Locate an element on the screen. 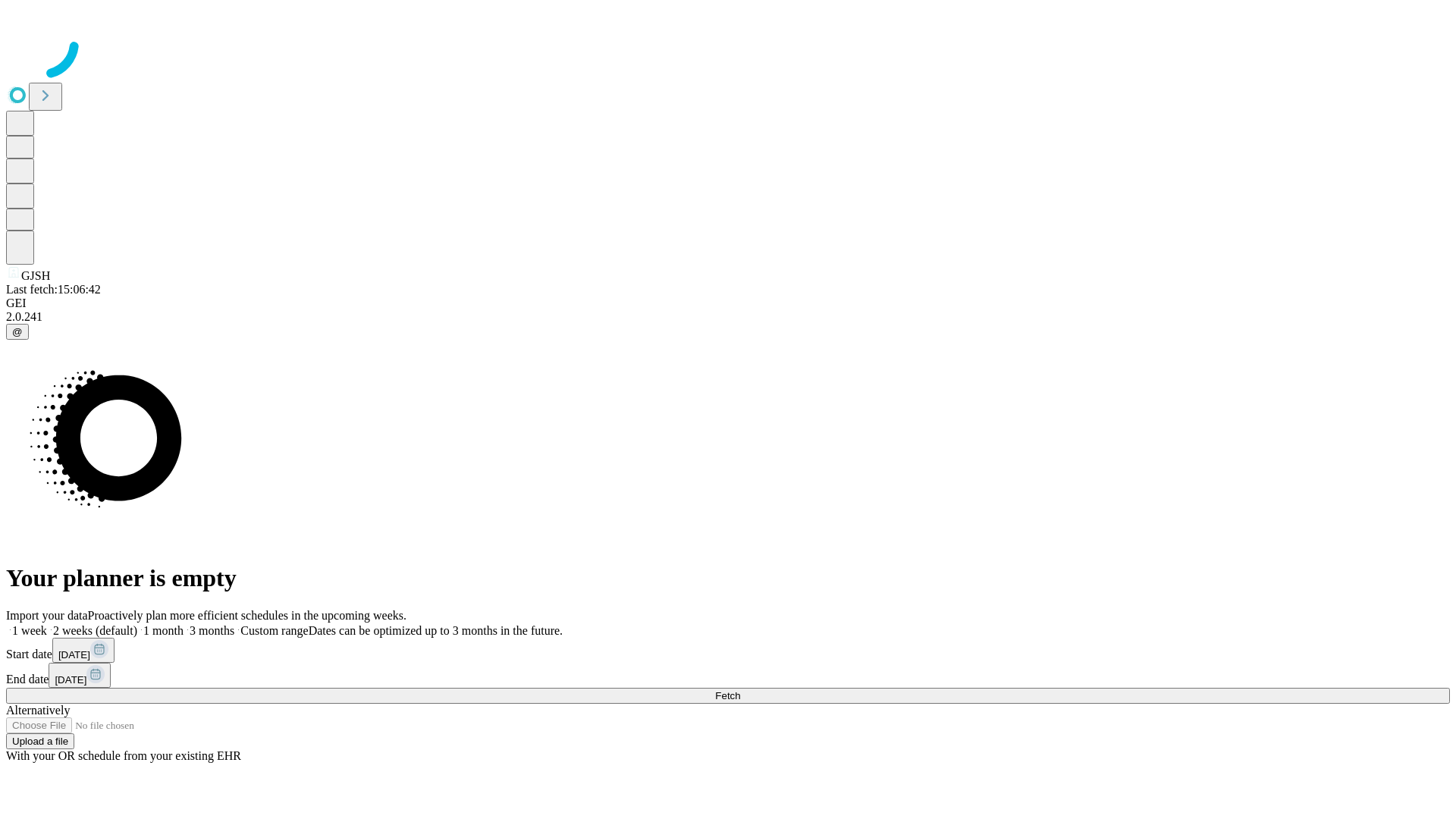 Image resolution: width=1456 pixels, height=819 pixels. div: Start date is located at coordinates (728, 650).